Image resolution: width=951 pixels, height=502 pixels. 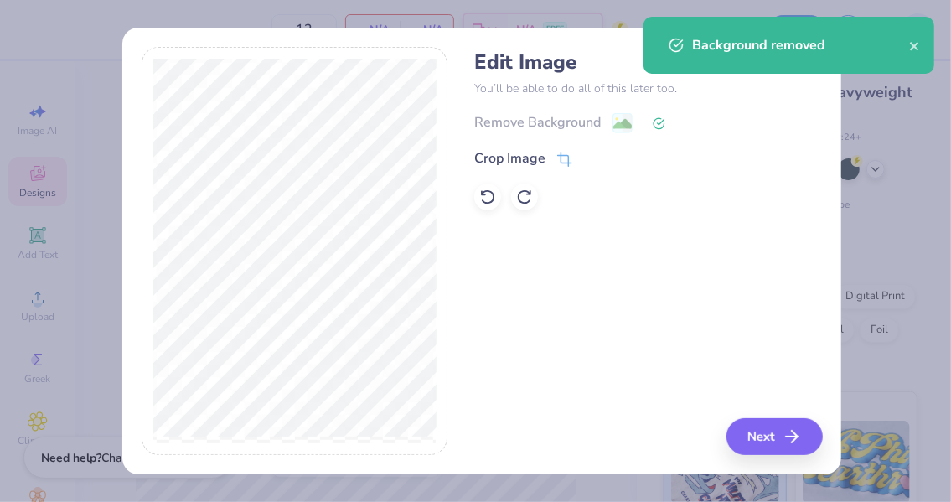 What do you see at coordinates (800, 45) in the screenshot?
I see `div: Background removed` at bounding box center [800, 45].